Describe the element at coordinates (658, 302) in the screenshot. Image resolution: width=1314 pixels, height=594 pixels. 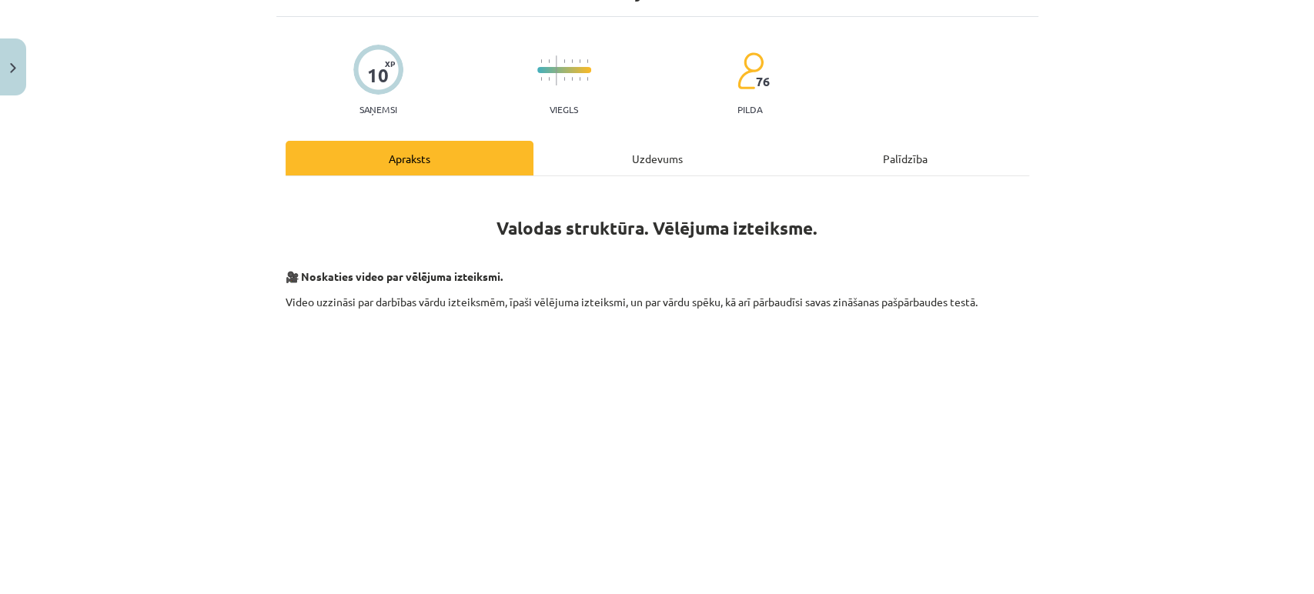
I see `p: Video uzzināsi par darbības vārdu izteiksmēm, īpaši vēlējuma izteiksmi, un par vārdu spēku, kā ar...` at that location.